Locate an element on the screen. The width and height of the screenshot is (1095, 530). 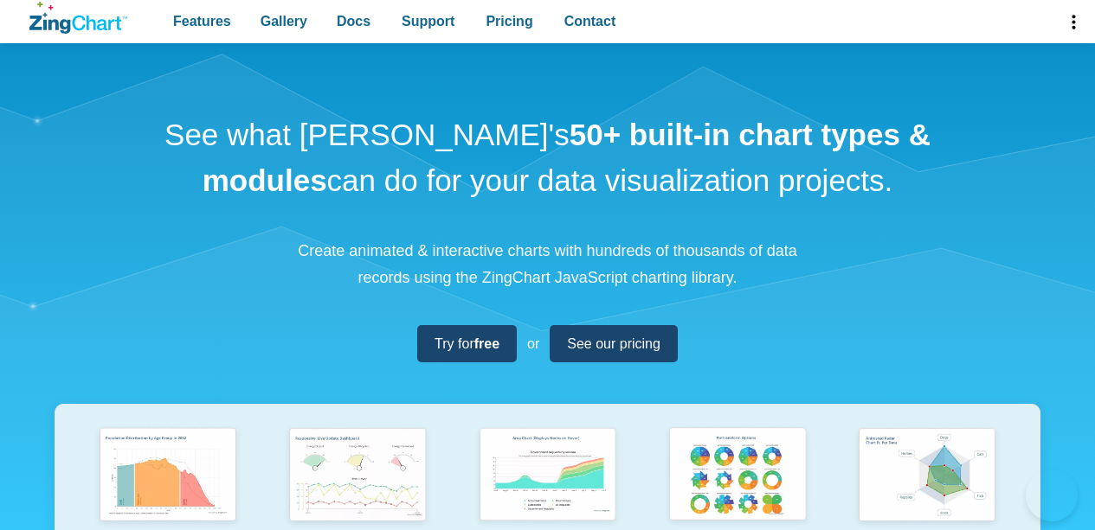
p: Create animated & interactive charts with hundreds of thousands of data records using the ZingCha... is located at coordinates (548, 264).